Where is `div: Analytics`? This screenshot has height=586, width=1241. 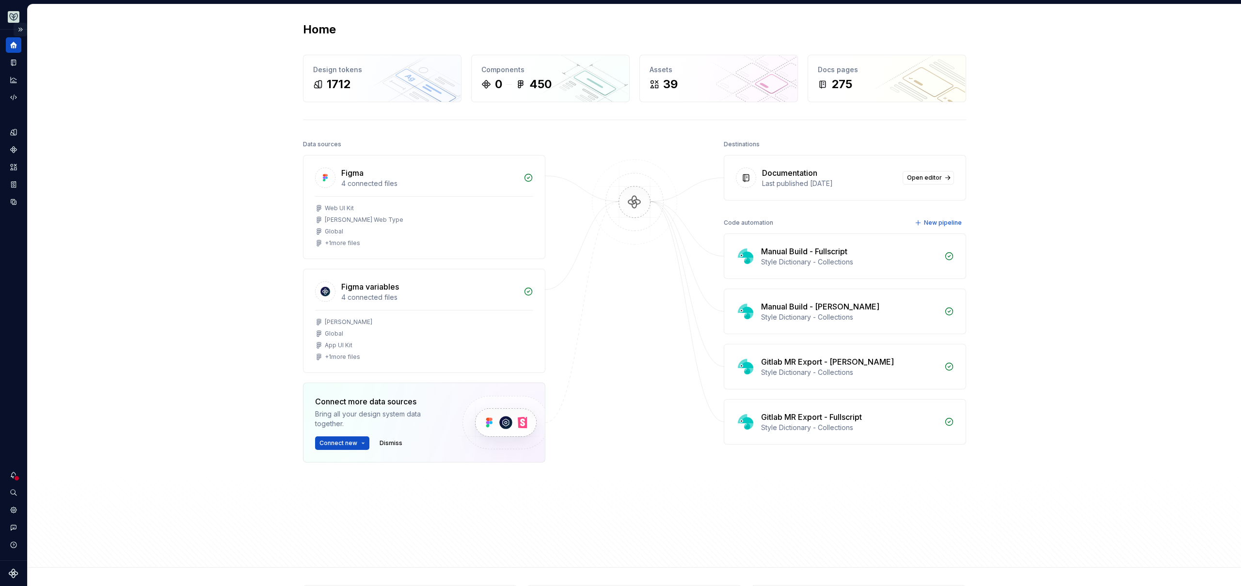 div: Analytics is located at coordinates (14, 80).